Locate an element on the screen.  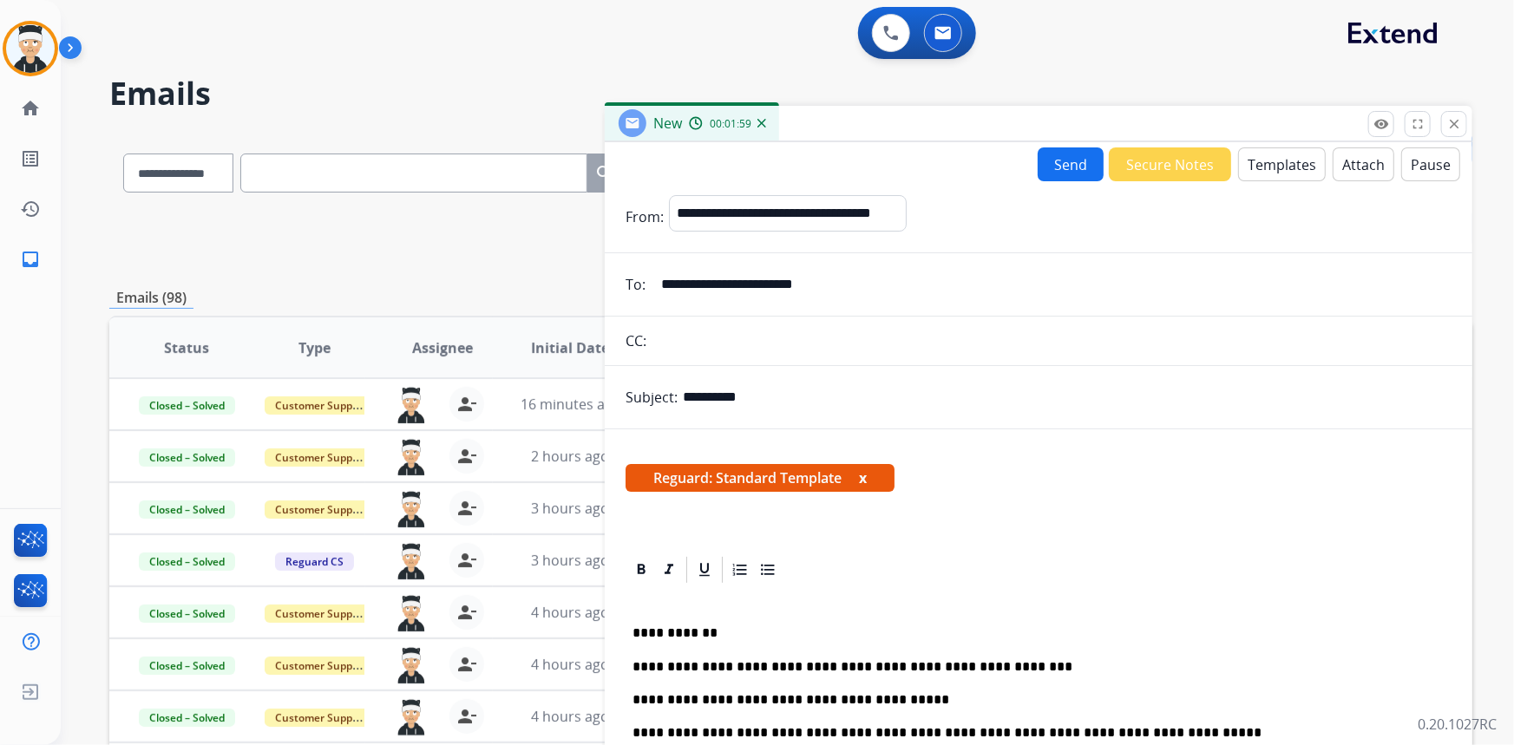
mat-icon: inbox is located at coordinates (30, 259).